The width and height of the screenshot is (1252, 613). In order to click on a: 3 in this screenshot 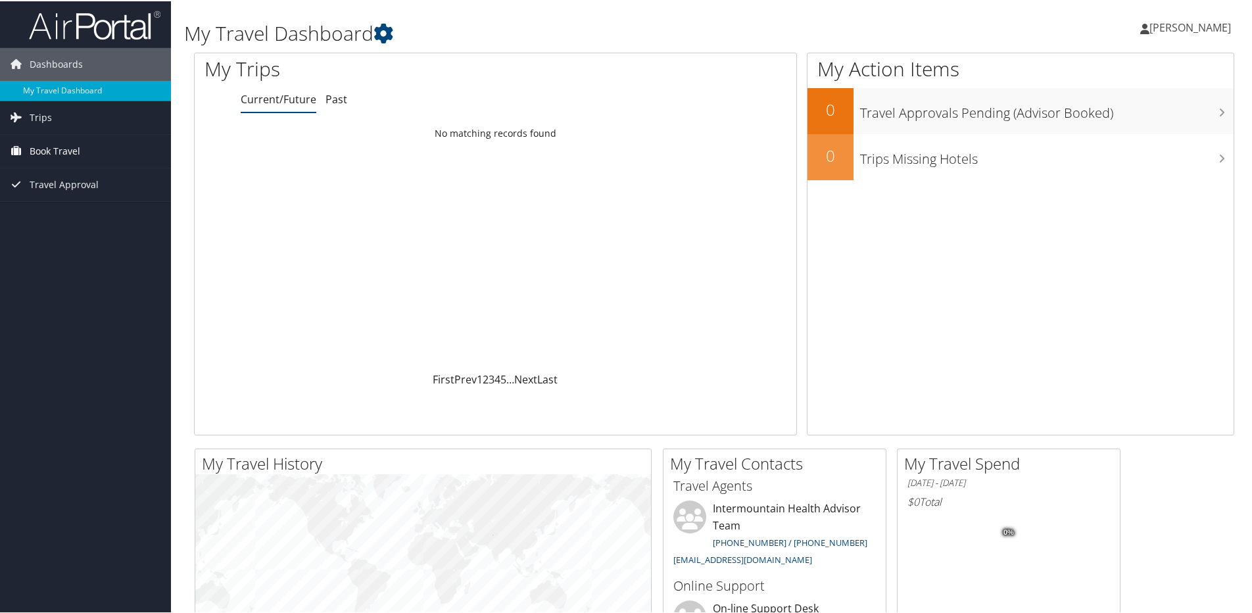, I will do `click(491, 378)`.